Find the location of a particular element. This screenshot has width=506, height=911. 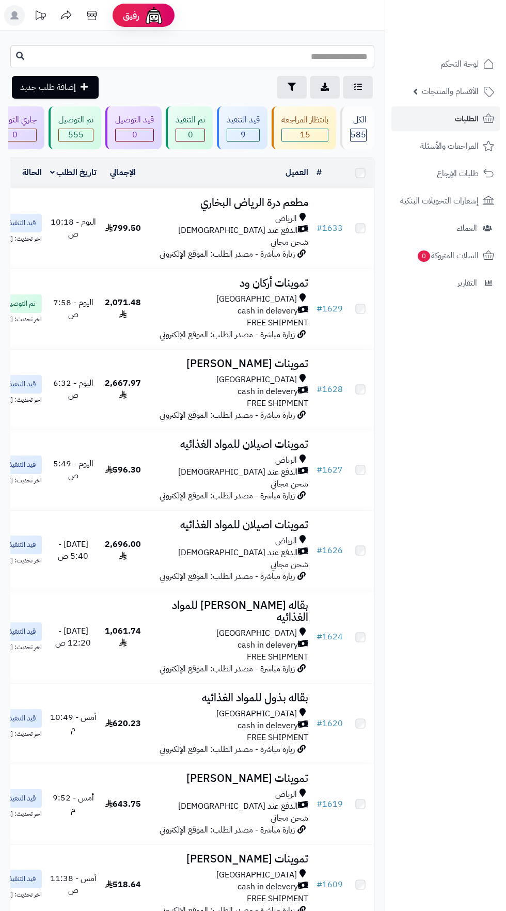

a: إشعارات التحويلات البنكية is located at coordinates (446, 201).